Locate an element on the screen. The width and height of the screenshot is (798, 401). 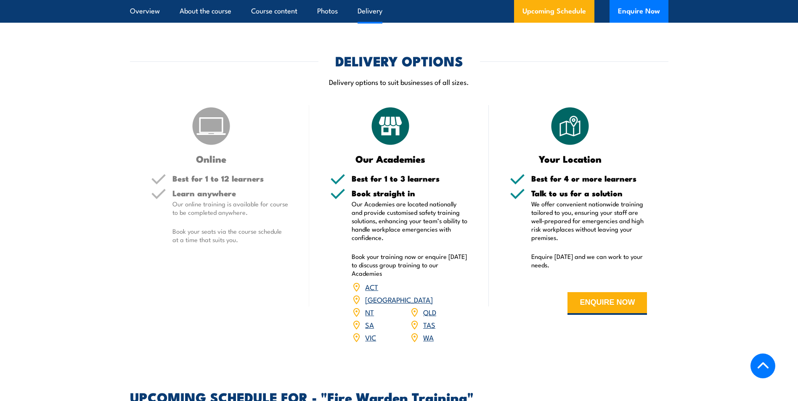
h3: Your Location is located at coordinates (570, 159).